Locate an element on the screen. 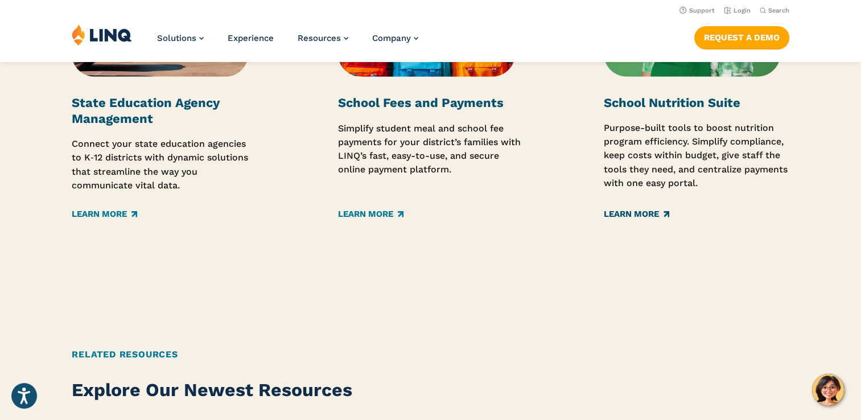 Image resolution: width=861 pixels, height=420 pixels. p: Purpose-built tools to boost nutrition program efficiency. Simplify compliance, keep costs within... is located at coordinates (696, 156).